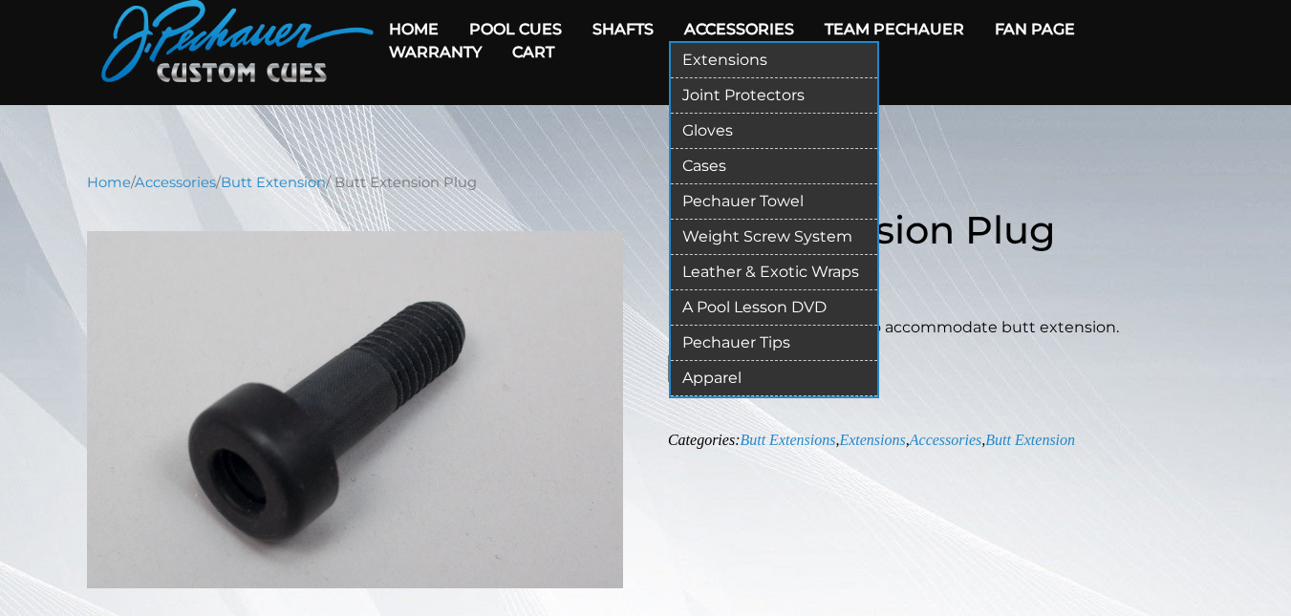  Describe the element at coordinates (774, 378) in the screenshot. I see `a: Apparel` at that location.